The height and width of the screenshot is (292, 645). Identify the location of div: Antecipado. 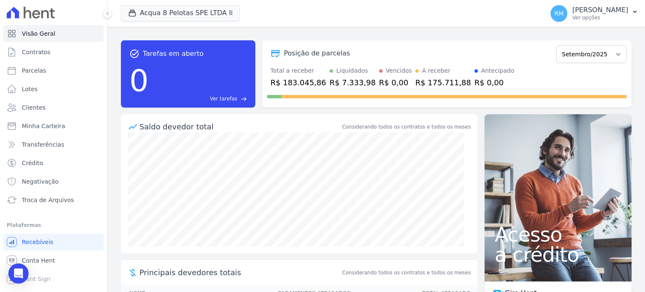
(497, 71).